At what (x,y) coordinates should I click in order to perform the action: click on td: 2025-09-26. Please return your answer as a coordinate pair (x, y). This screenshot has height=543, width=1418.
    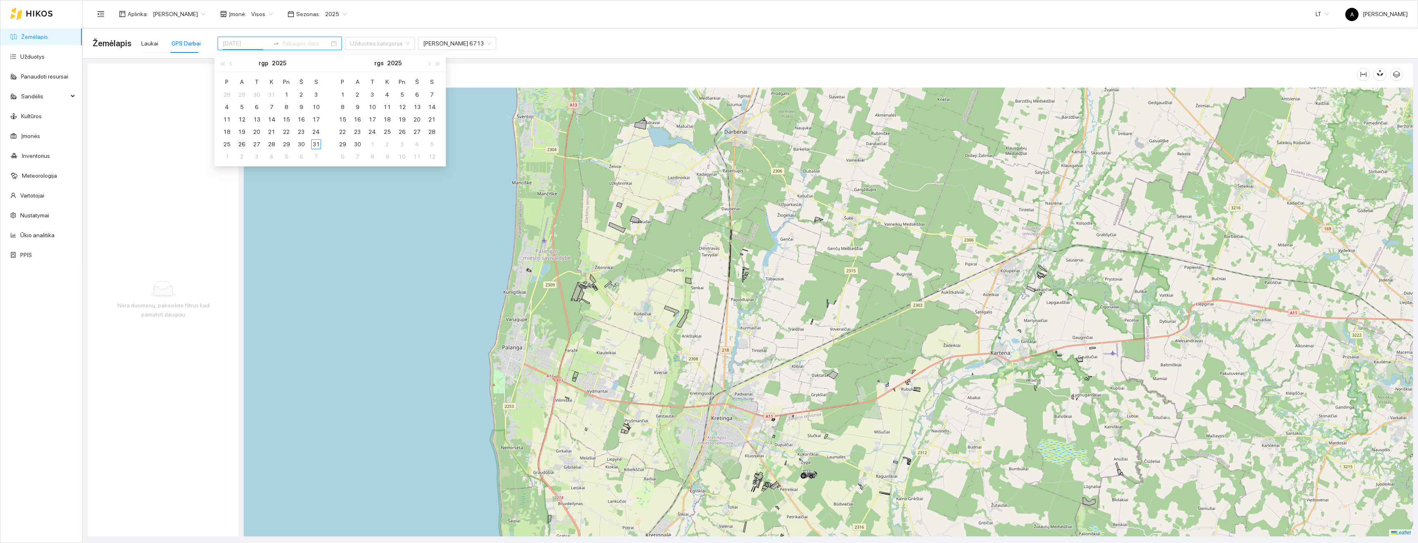
    Looking at the image, I should click on (402, 132).